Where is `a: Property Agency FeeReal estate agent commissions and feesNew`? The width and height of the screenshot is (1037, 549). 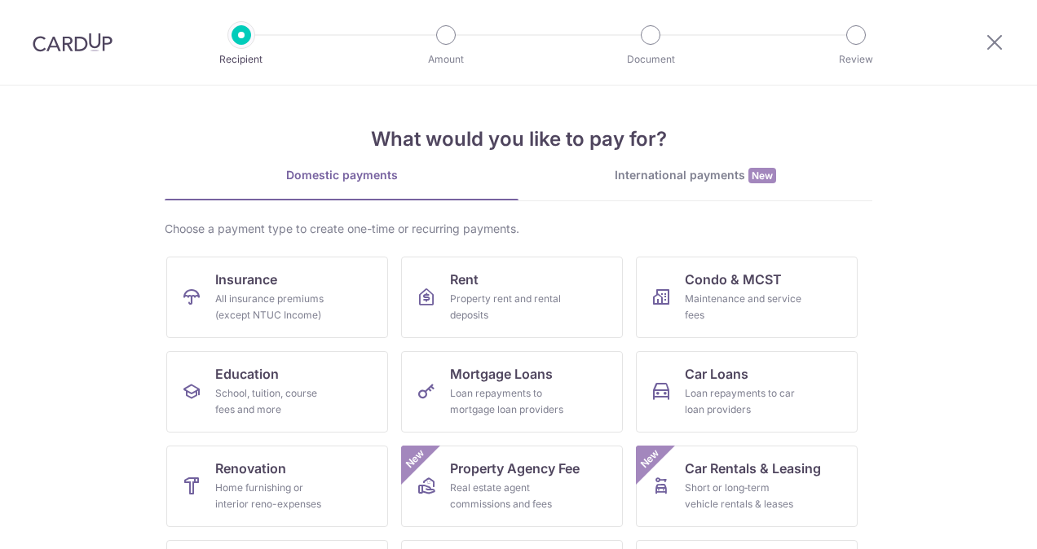
a: Property Agency FeeReal estate agent commissions and feesNew is located at coordinates (512, 487).